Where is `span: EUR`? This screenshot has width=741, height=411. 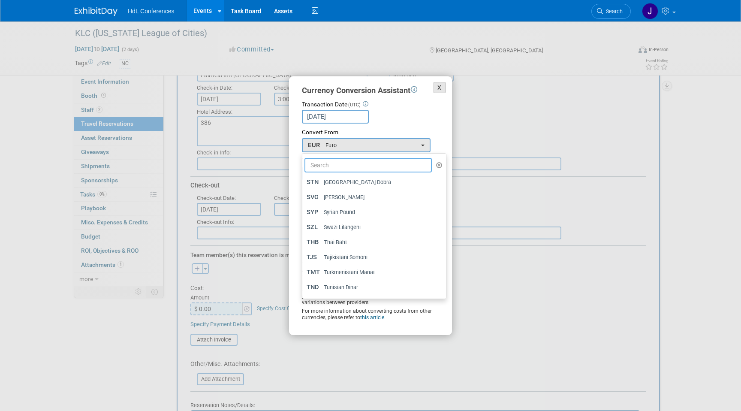 span: EUR is located at coordinates (316, 145).